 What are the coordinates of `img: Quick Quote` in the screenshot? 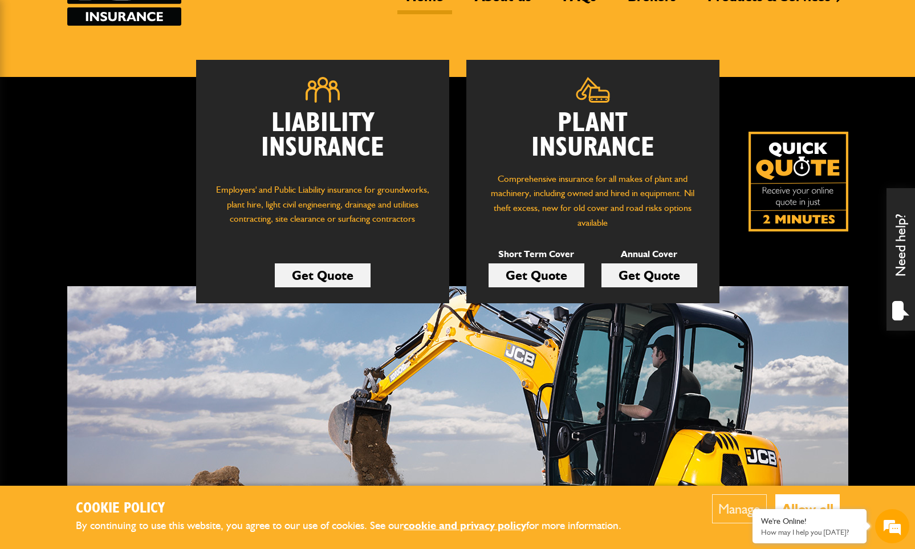 It's located at (798, 181).